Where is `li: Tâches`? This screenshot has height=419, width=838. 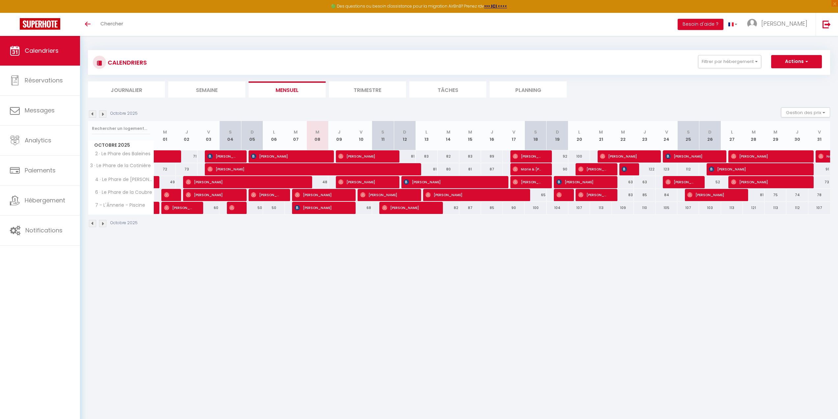
li: Tâches is located at coordinates (448, 89).